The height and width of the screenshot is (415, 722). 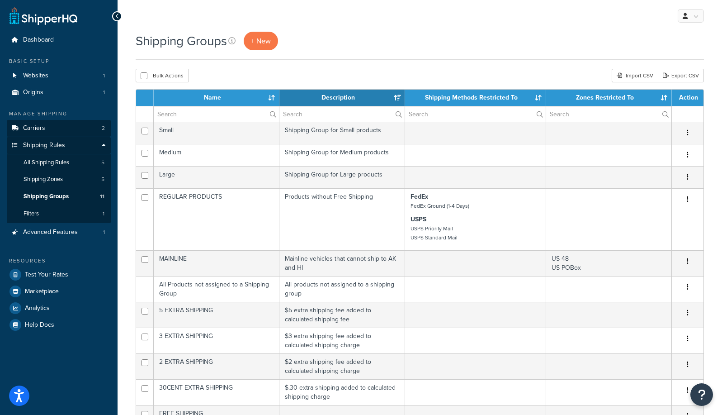 I want to click on td: 2 EXTRA SHIPPING, so click(x=217, y=366).